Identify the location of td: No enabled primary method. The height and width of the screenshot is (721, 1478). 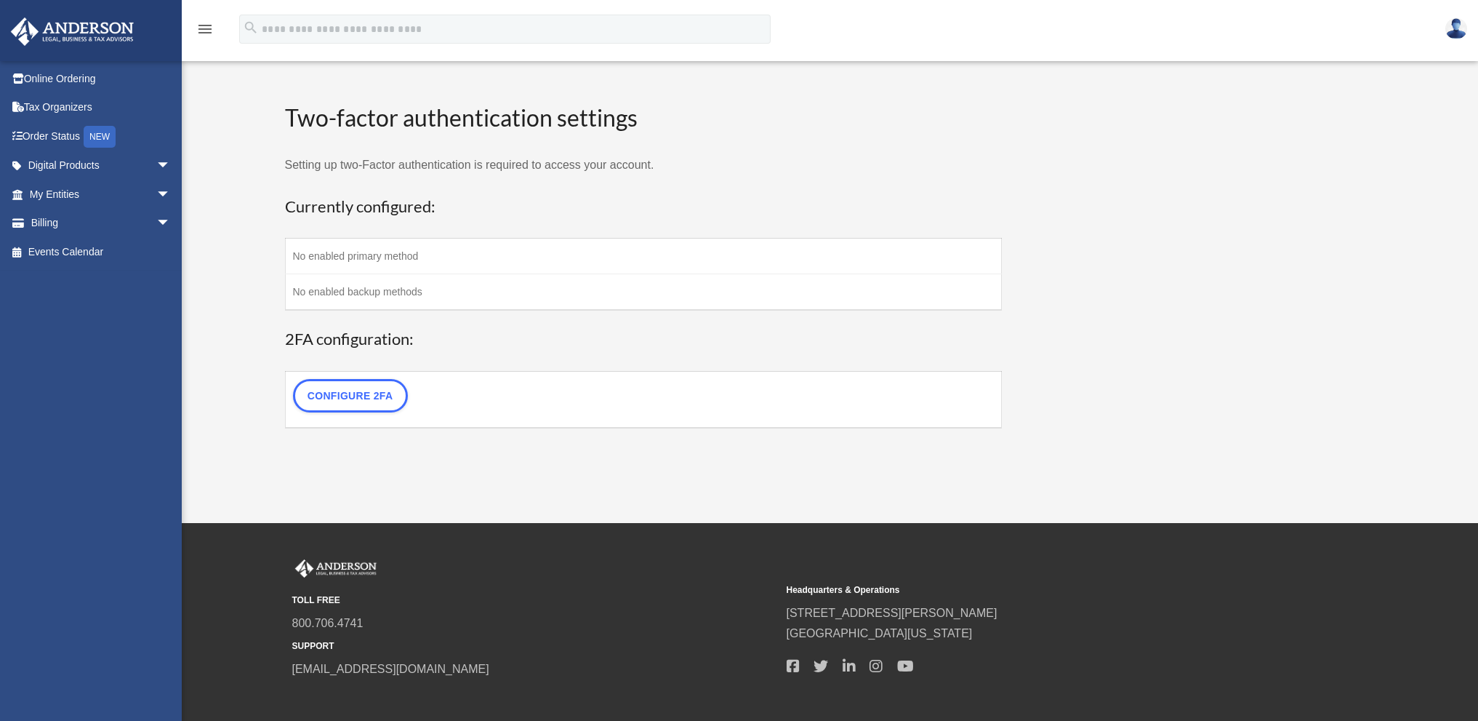
(644, 256).